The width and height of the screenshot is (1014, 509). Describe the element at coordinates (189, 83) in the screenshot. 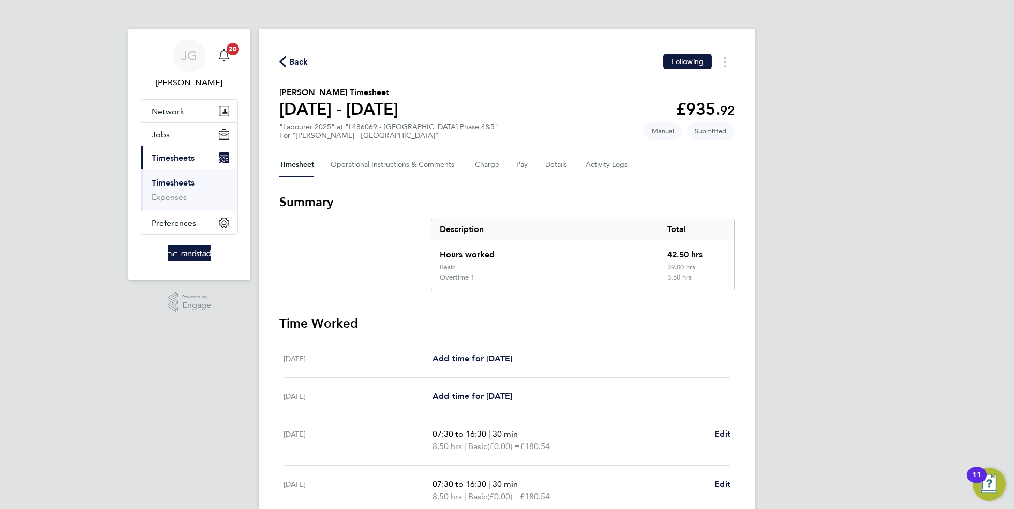

I see `span: James Garrard` at that location.